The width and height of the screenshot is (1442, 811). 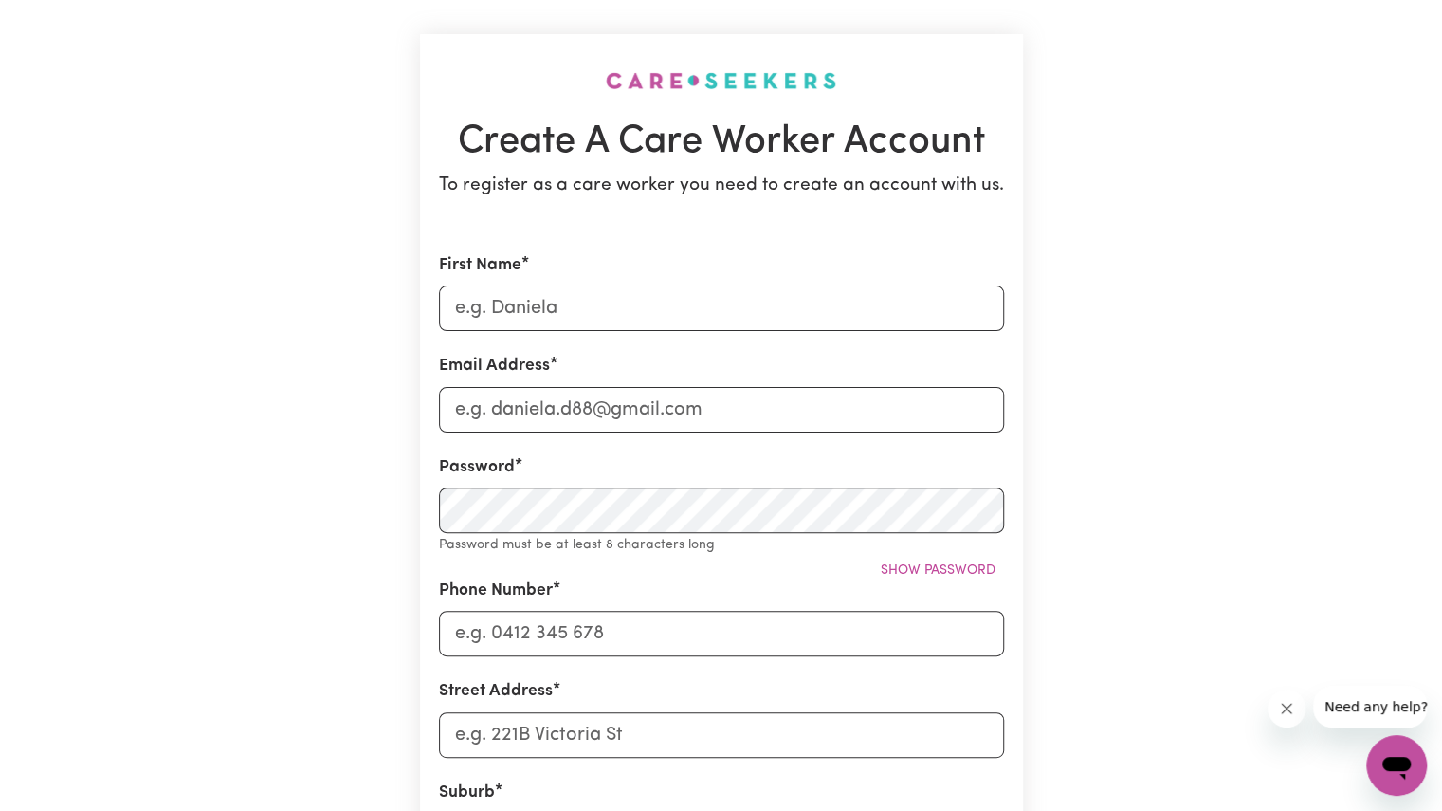 What do you see at coordinates (721, 735) in the screenshot?
I see `input: e.g. 221B Victoria St` at bounding box center [721, 735].